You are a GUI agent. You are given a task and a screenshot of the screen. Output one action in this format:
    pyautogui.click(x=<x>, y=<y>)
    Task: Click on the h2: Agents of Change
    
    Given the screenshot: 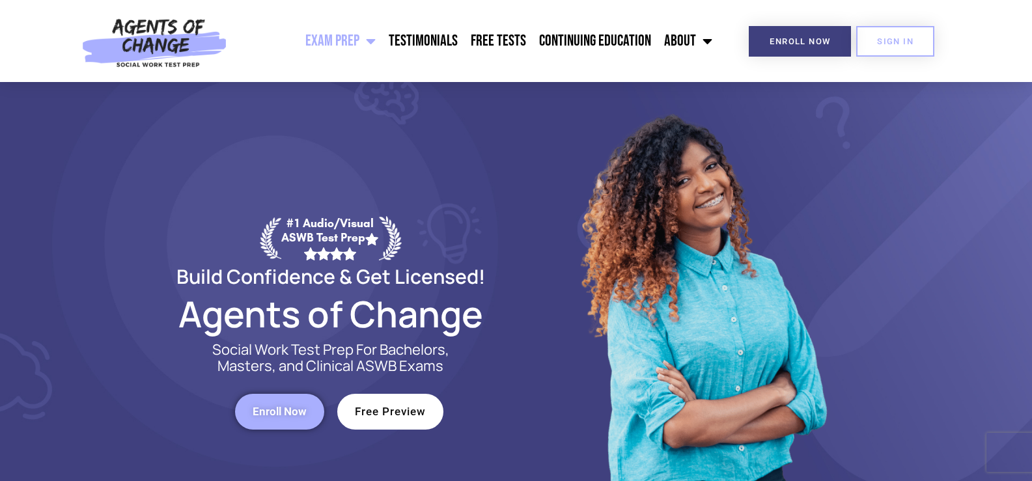 What is the action you would take?
    pyautogui.click(x=331, y=314)
    